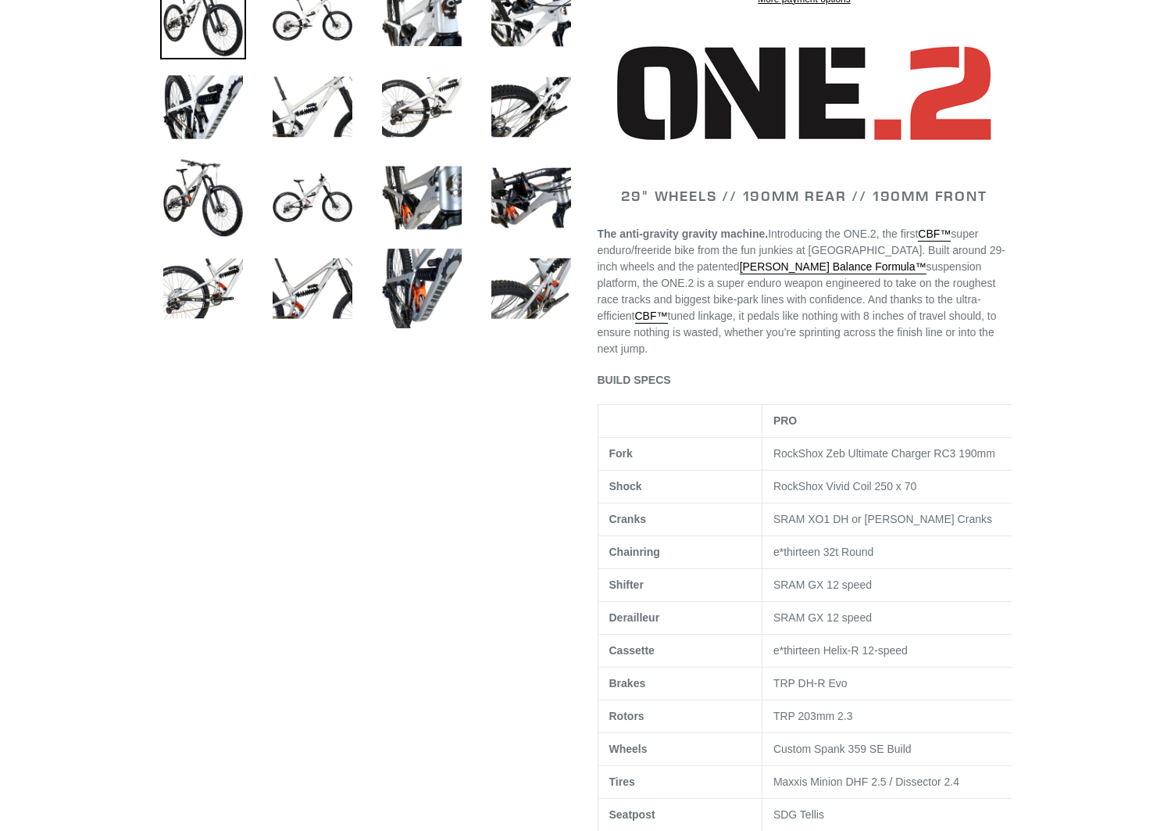  What do you see at coordinates (814, 716) in the screenshot?
I see `span: TRP 203mm 2.3` at bounding box center [814, 716].